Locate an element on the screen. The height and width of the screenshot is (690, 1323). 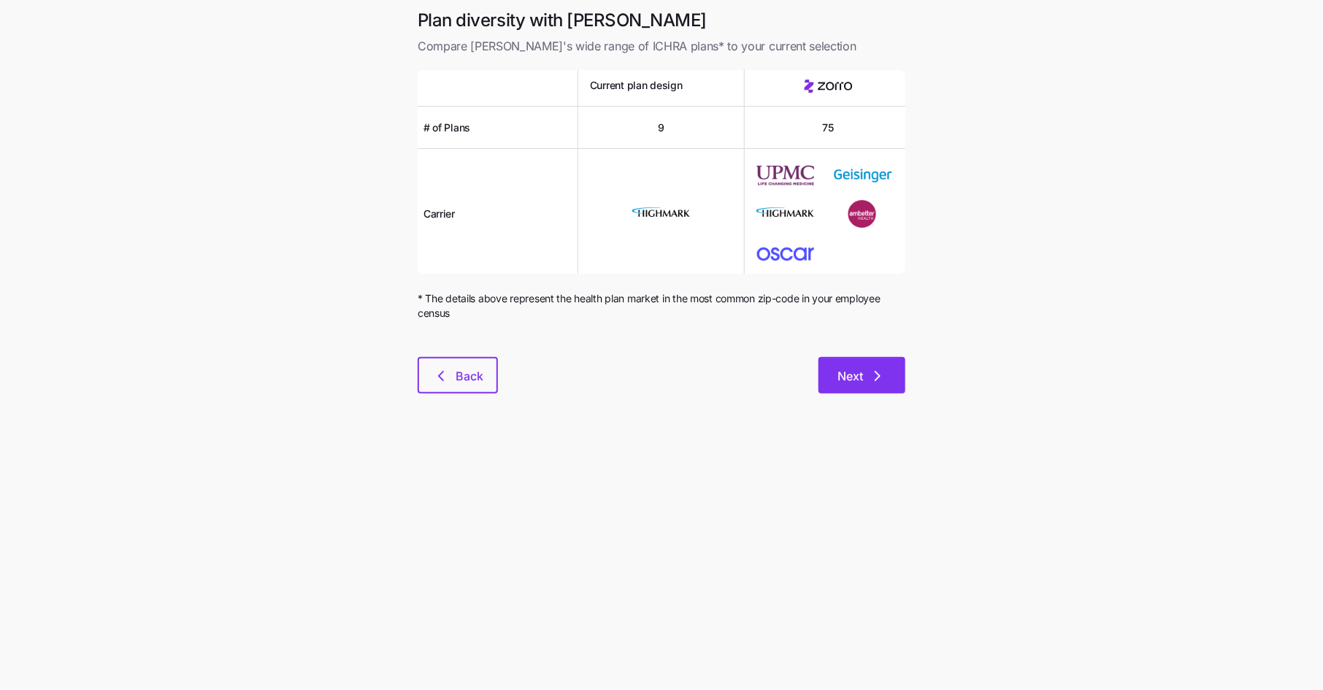
span: # of Plans is located at coordinates (447, 128).